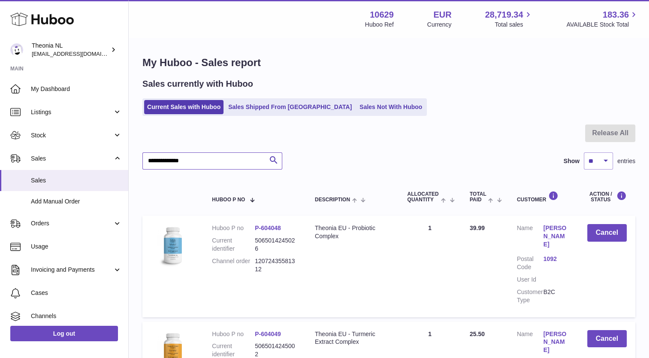 The height and width of the screenshot is (358, 649). What do you see at coordinates (76, 293) in the screenshot?
I see `span: Cases` at bounding box center [76, 293].